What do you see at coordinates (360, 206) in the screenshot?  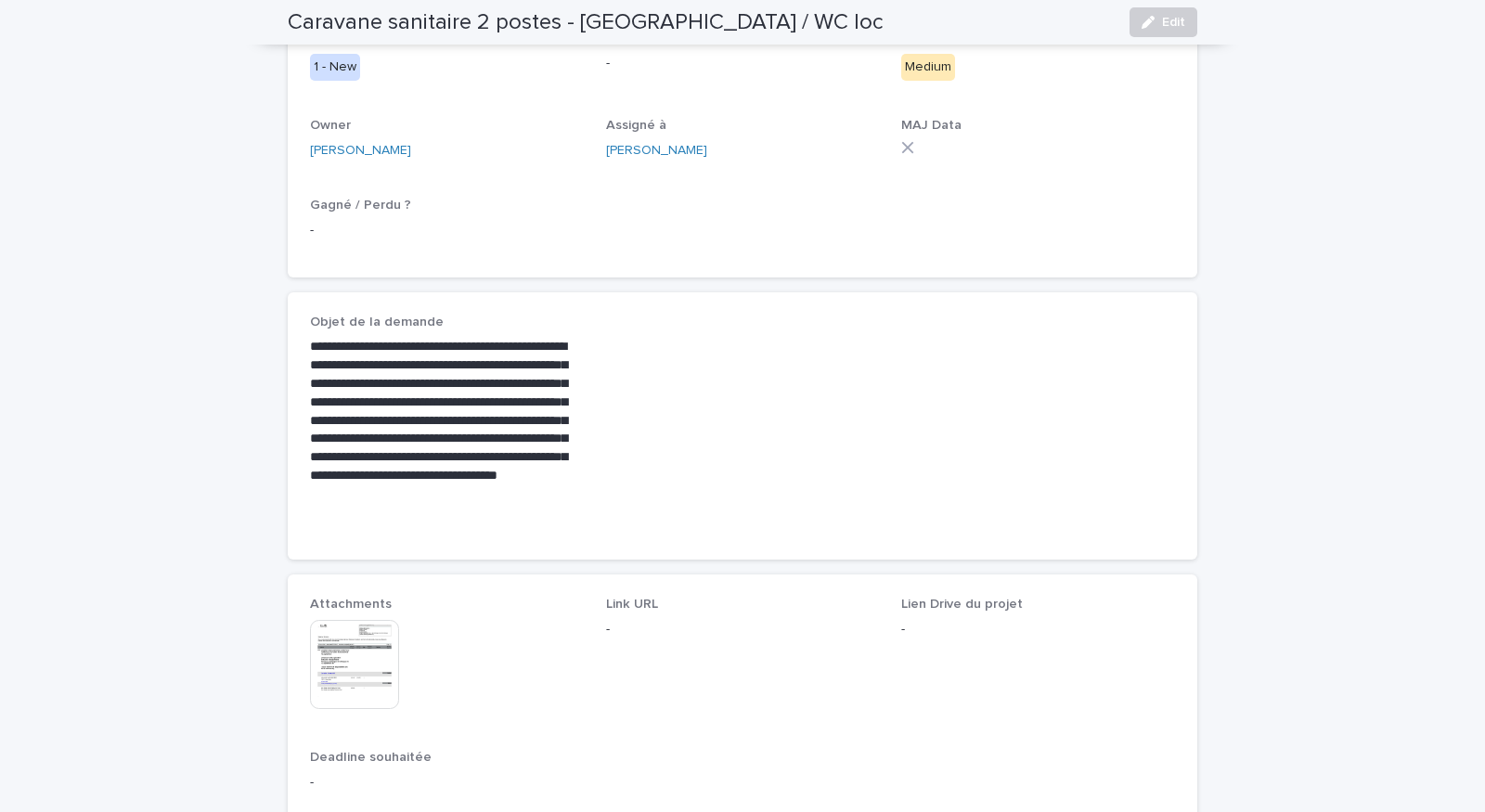 I see `span: Gagné / Perdu ?` at bounding box center [360, 206].